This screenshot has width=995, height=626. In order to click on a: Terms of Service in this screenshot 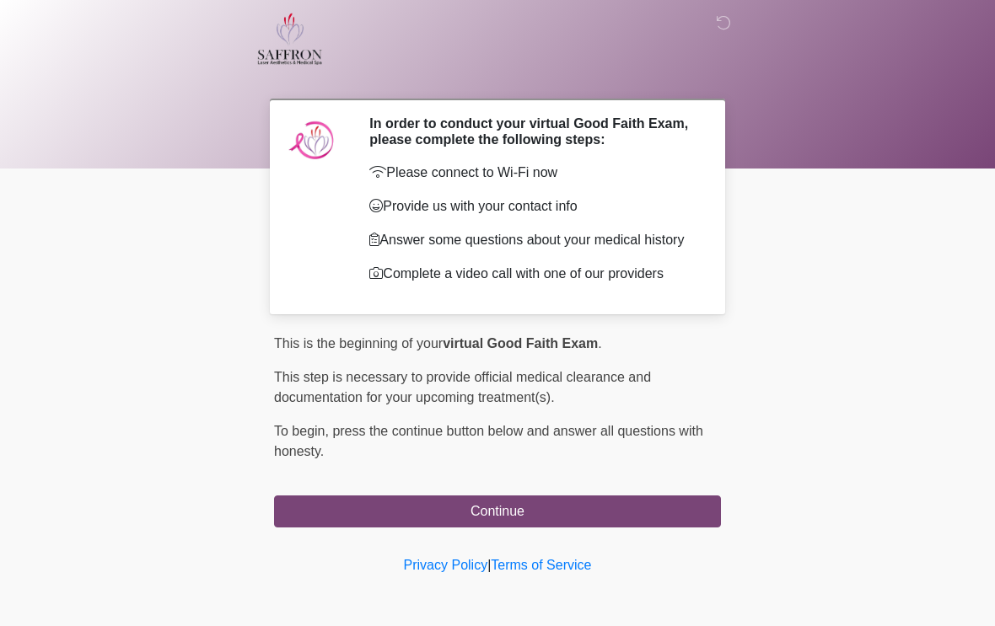, I will do `click(540, 565)`.